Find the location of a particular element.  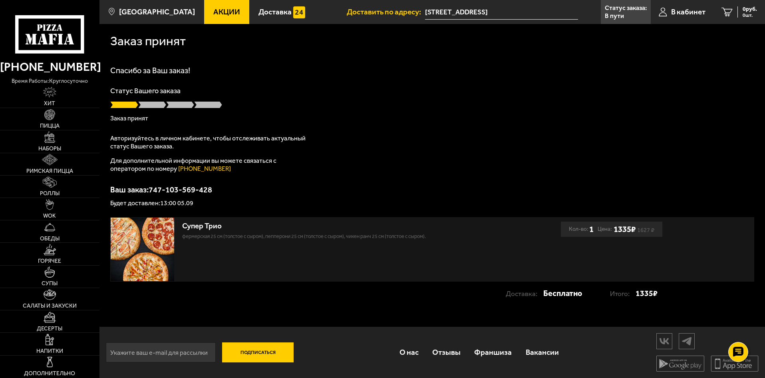

button: Подписаться is located at coordinates (258, 352).